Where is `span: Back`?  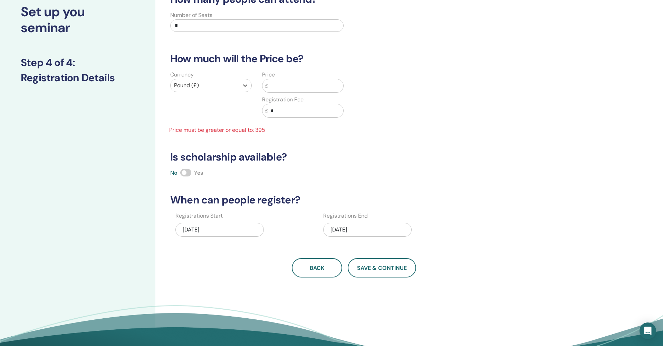 span: Back is located at coordinates (317, 267).